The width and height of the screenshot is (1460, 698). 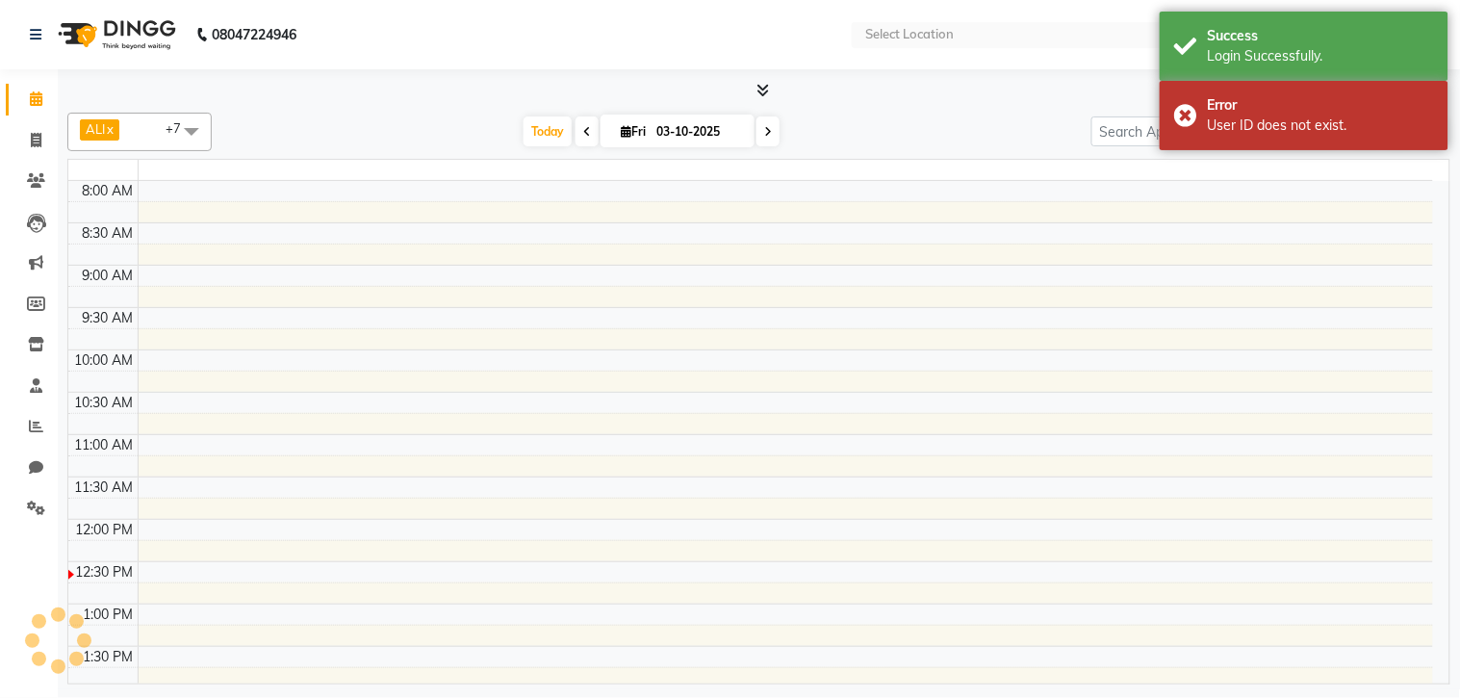 I want to click on div: 10:30 AM, so click(x=104, y=402).